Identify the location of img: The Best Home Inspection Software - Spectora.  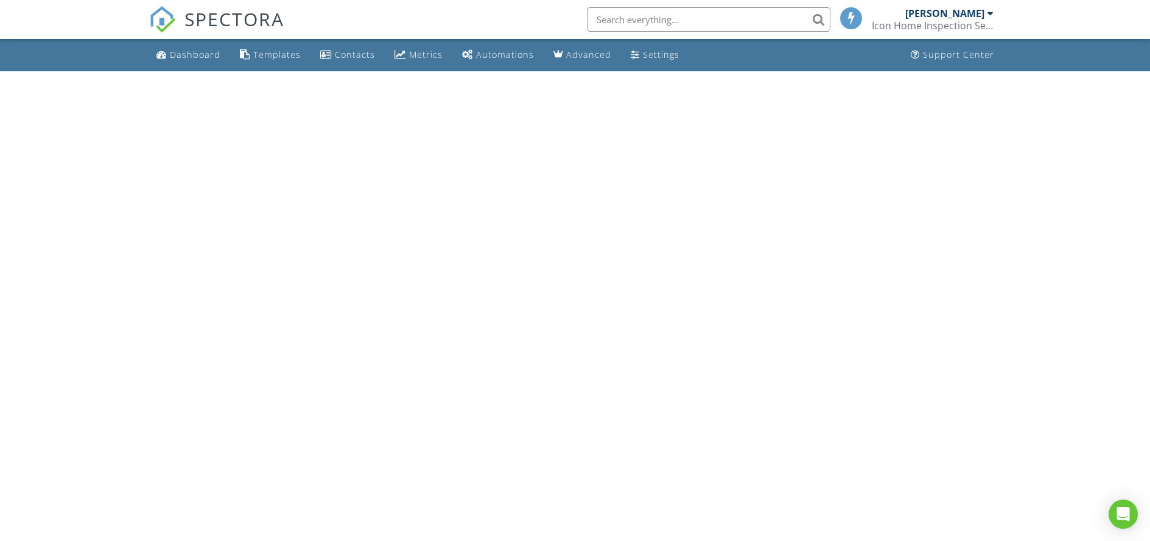
(163, 19).